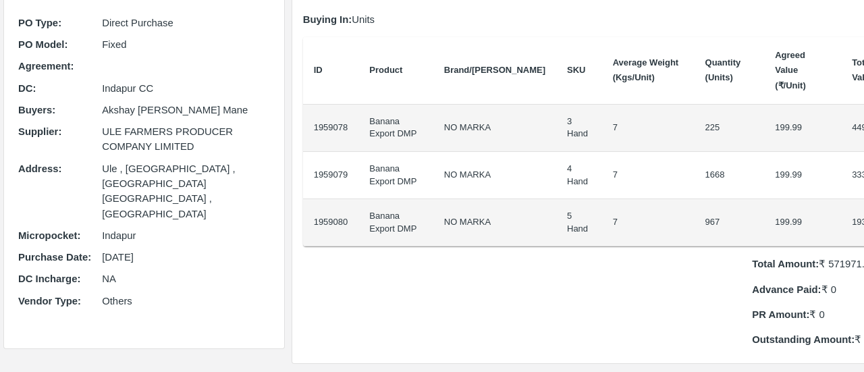  I want to click on b: Quantity (Units), so click(723, 70).